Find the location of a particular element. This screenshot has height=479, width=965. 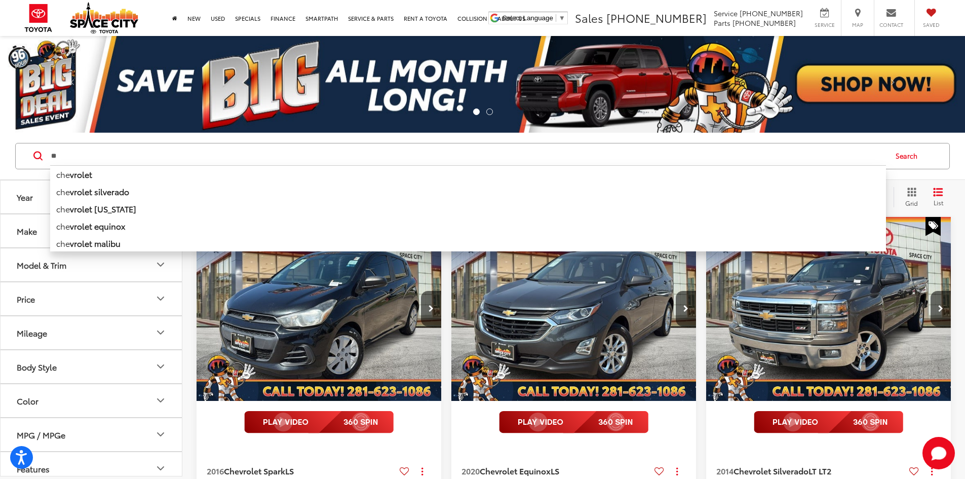

span: Saved is located at coordinates (931, 25).